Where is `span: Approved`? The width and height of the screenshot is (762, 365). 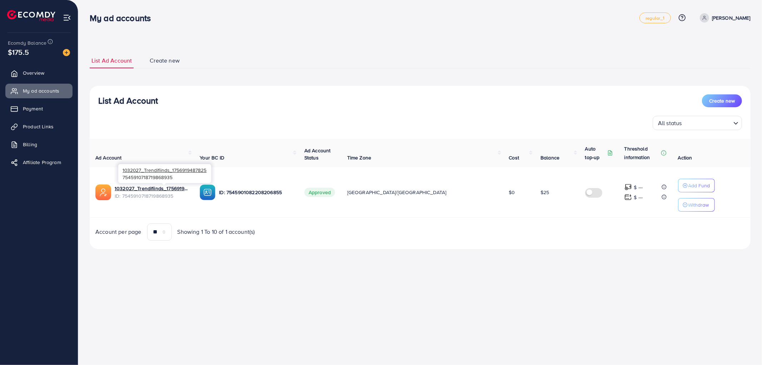 span: Approved is located at coordinates (320, 192).